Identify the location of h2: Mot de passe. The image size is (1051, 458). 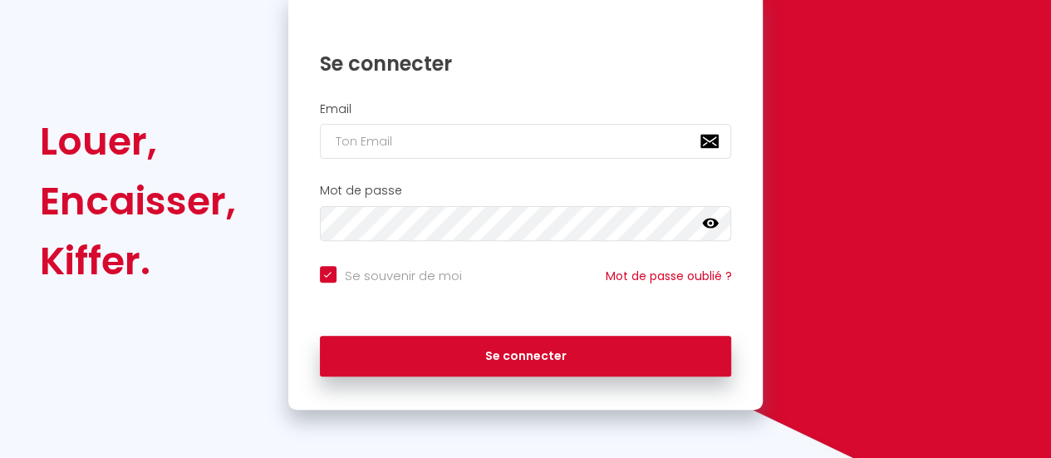
(526, 190).